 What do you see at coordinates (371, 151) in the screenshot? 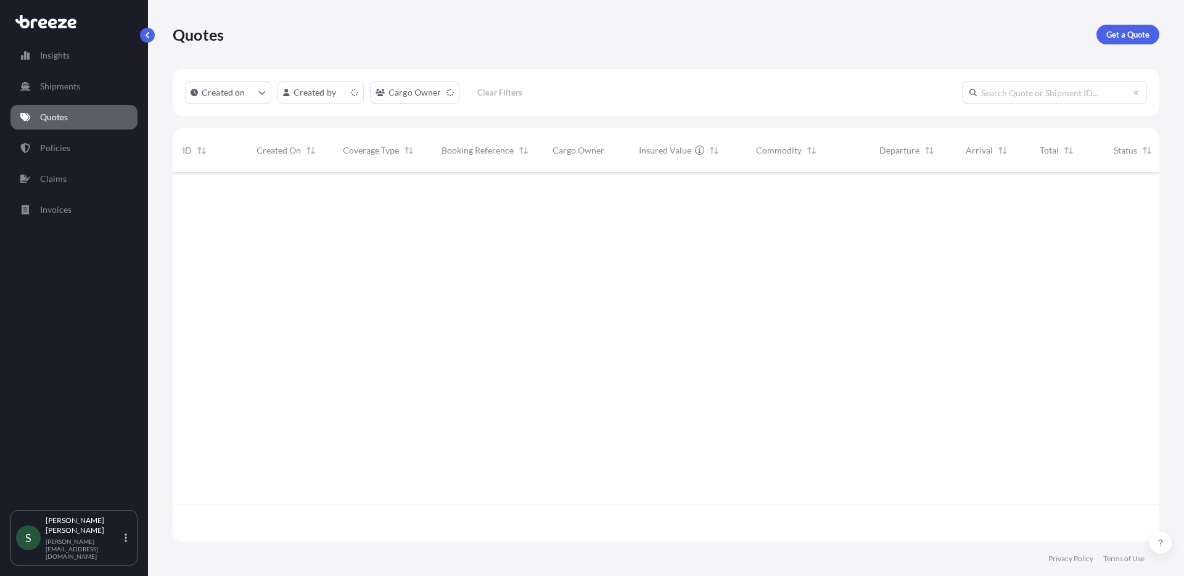
I see `span: Coverage Type` at bounding box center [371, 151].